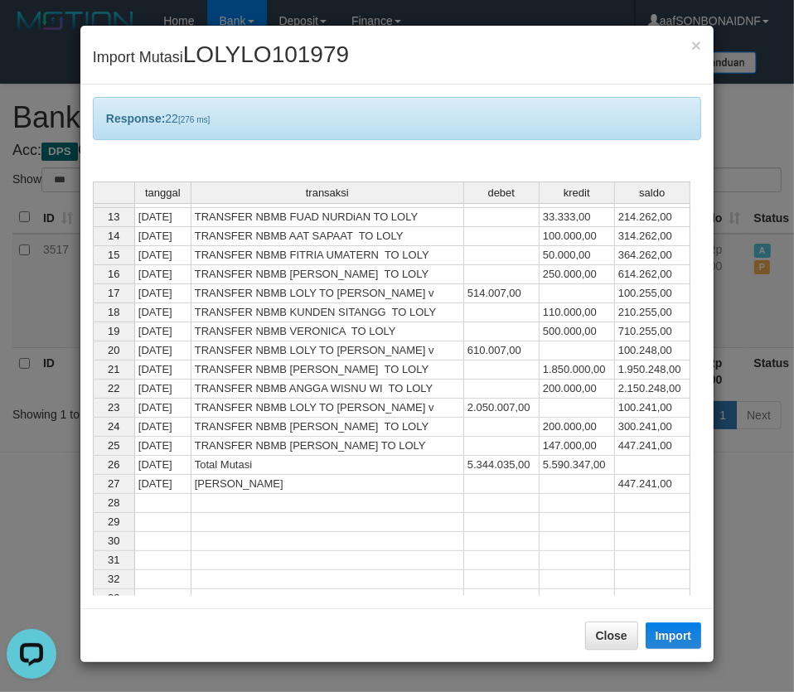 The width and height of the screenshot is (794, 692). Describe the element at coordinates (327, 331) in the screenshot. I see `td: TRANSFER NBMB VERONICA TO LOLY` at that location.